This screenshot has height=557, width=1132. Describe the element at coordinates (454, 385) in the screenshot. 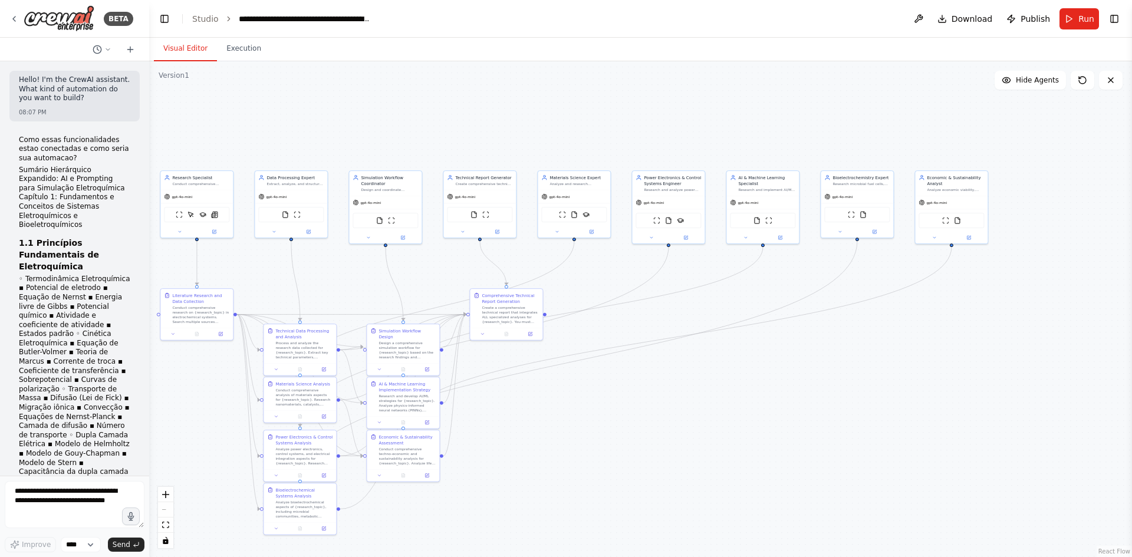

I see `g: Edge from 4167ec19-91a8-437e-8c8b-5a1d211369a6 to 529d8f30-0194-4dae-b2c6-47a9040a47bc` at that location.